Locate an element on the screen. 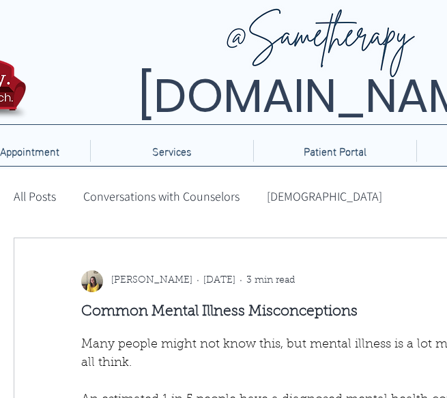 The width and height of the screenshot is (447, 398). div: Services is located at coordinates (171, 151).